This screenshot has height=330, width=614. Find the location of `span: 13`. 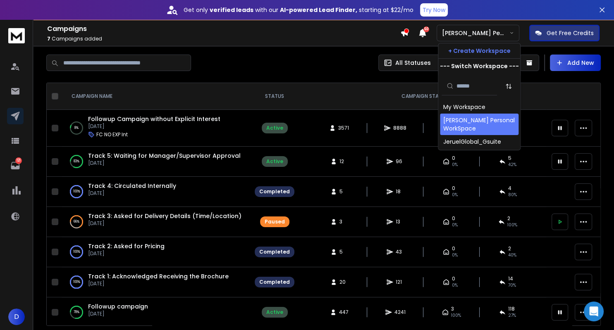

span: 13 is located at coordinates (400, 222).